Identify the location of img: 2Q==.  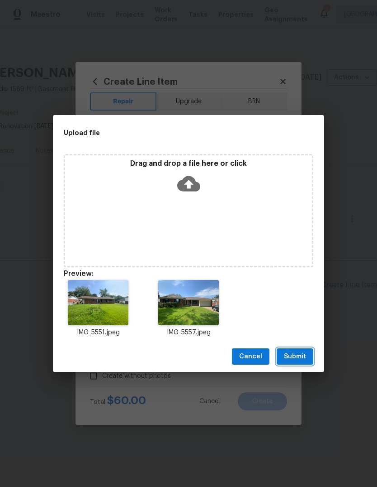
(98, 302).